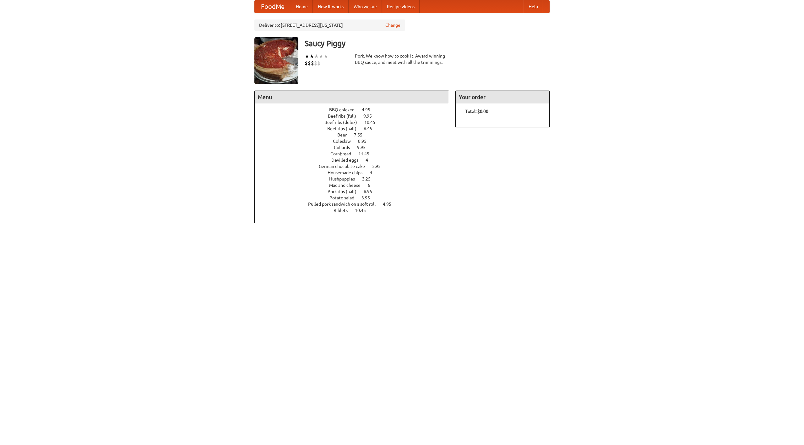 The height and width of the screenshot is (445, 804). I want to click on span: 5.95, so click(380, 166).